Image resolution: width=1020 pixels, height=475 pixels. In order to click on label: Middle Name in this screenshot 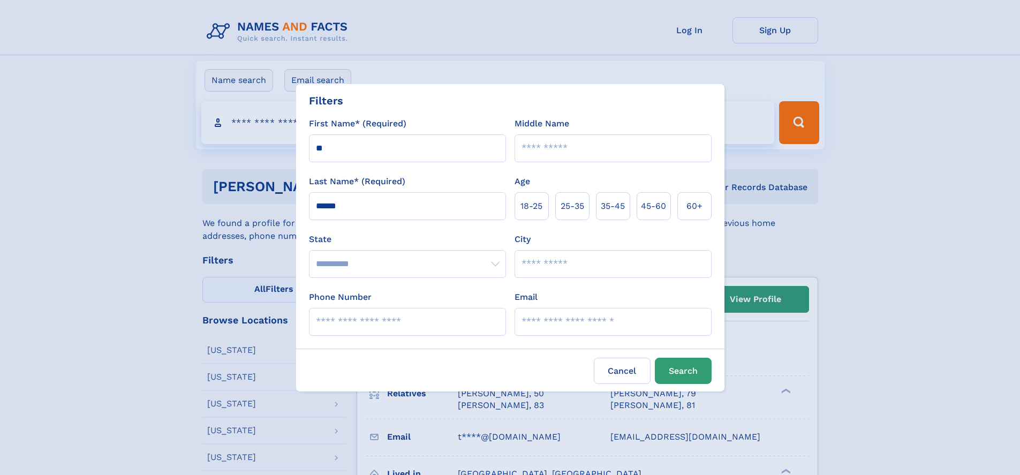, I will do `click(542, 124)`.